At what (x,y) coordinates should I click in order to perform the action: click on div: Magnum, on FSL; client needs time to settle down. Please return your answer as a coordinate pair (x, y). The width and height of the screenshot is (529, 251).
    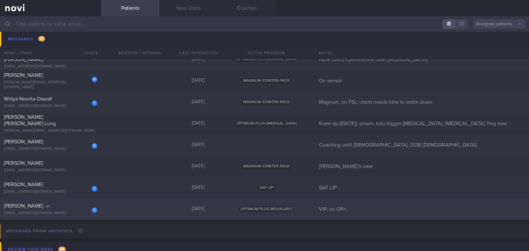
    Looking at the image, I should click on (422, 102).